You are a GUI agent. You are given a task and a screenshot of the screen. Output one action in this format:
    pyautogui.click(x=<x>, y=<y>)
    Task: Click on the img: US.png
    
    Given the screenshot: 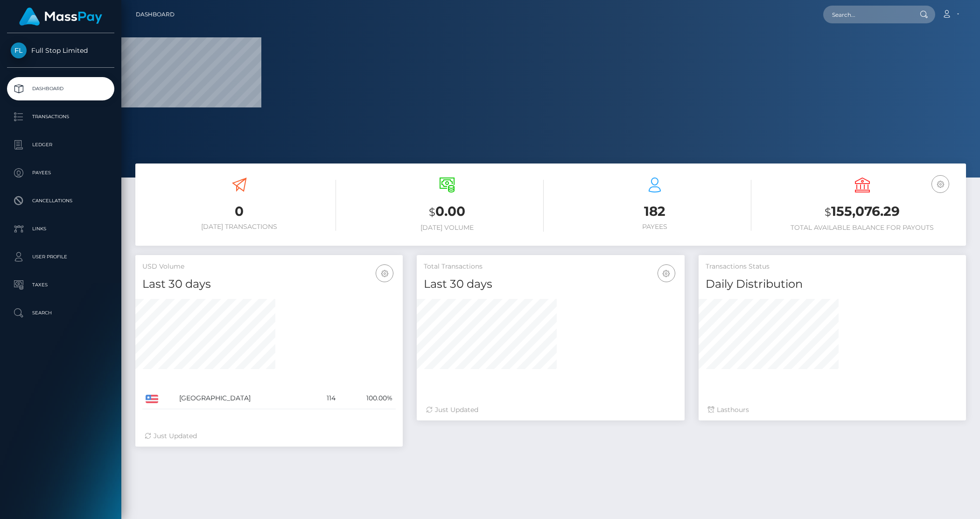 What is the action you would take?
    pyautogui.click(x=152, y=399)
    